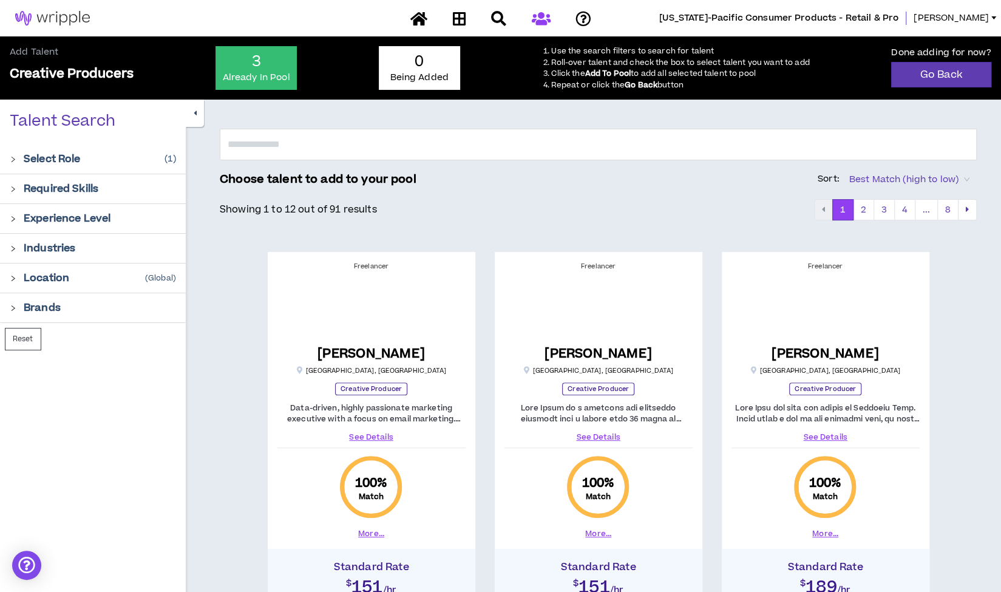  Describe the element at coordinates (72, 52) in the screenshot. I see `p: Add Talent` at that location.